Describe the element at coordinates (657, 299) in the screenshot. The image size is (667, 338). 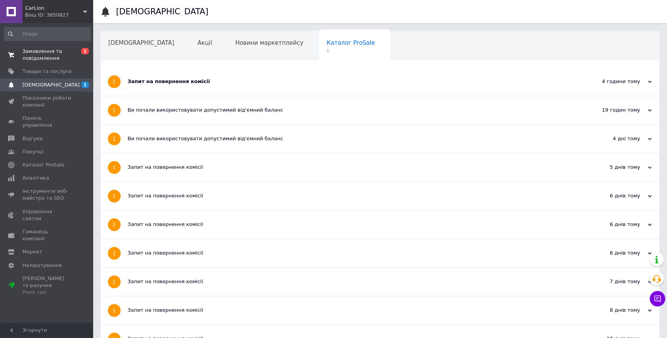
I see `button: Чат з покупцем` at that location.